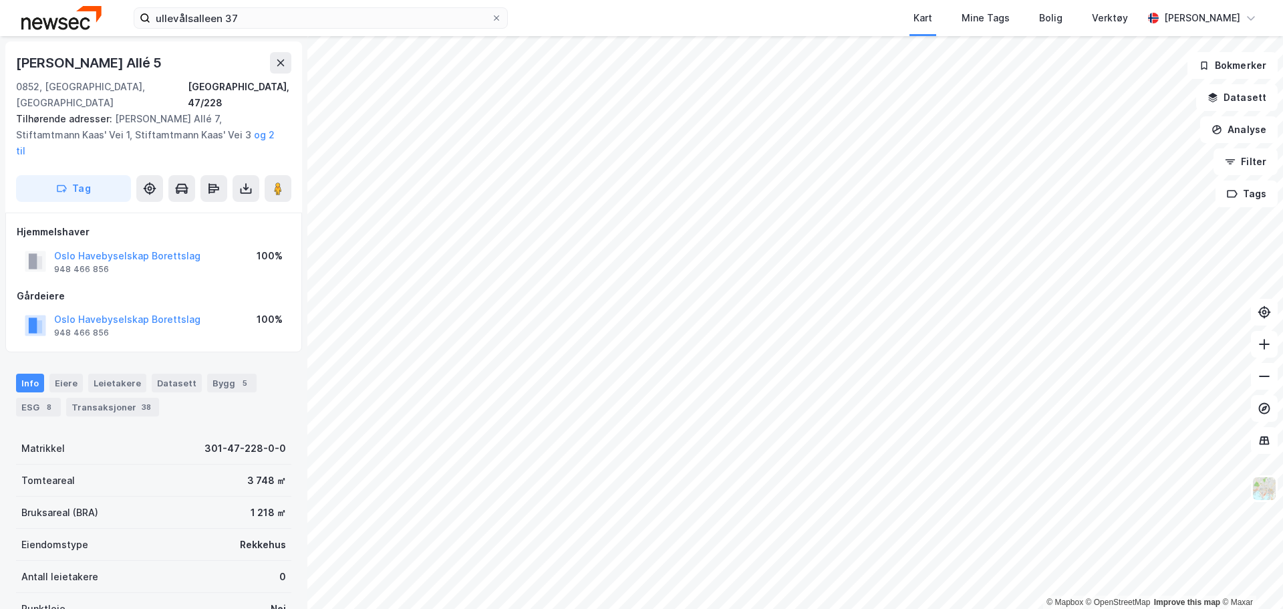 This screenshot has width=1283, height=609. Describe the element at coordinates (1250, 577) in the screenshot. I see `div: Kontrollprogram for chat` at that location.